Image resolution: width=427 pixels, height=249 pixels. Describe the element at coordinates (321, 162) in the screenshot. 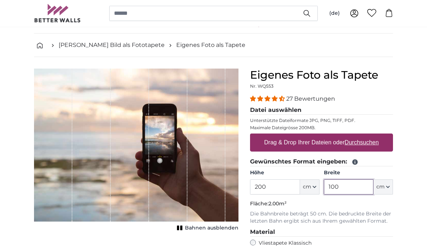

I see `legend: Gewünschtes Format eingeben:` at that location.